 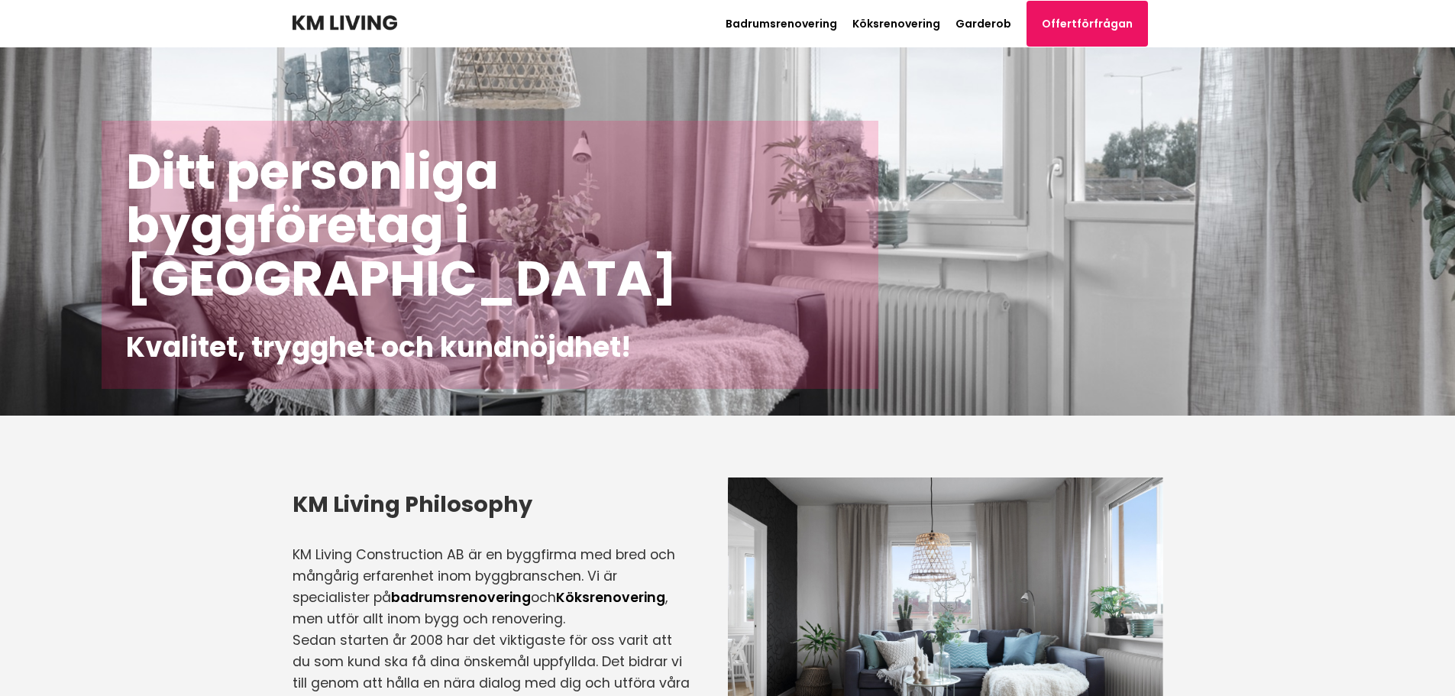 I want to click on p: KM Living Construction AB är en byggfirma med bred och mångårig erfarenhet inom byggbranschen. Vi..., so click(x=491, y=586).